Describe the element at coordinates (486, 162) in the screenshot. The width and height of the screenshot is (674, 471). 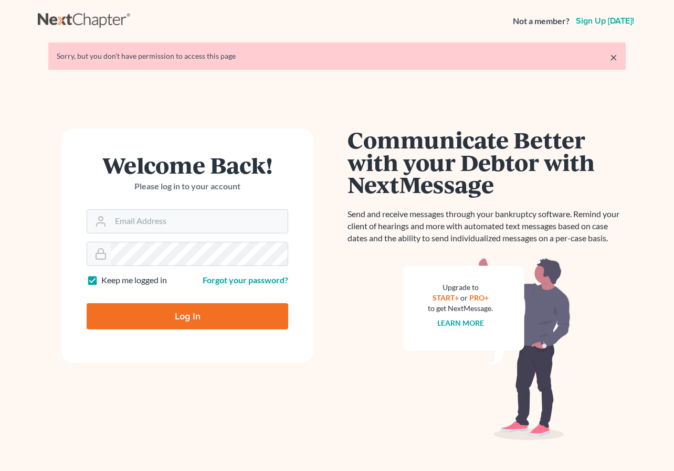
I see `h1: Communicate Better with your Debtor with NextMessage` at that location.